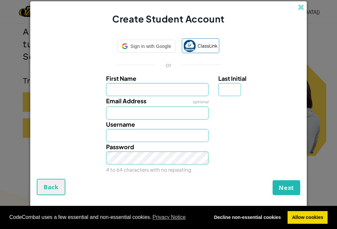 The height and width of the screenshot is (229, 337). I want to click on button: Next, so click(286, 188).